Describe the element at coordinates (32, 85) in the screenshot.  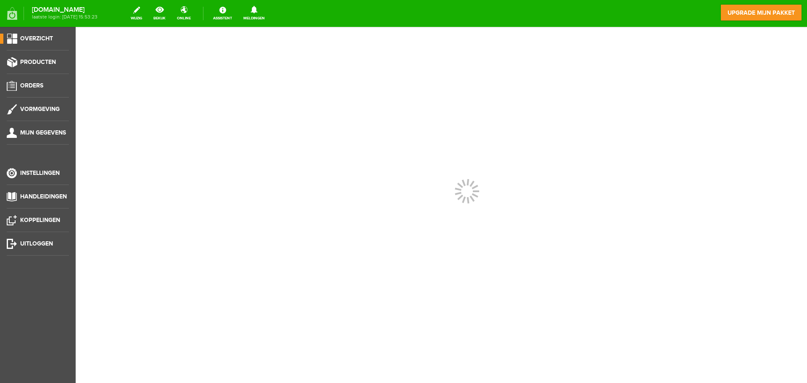
I see `span: Orders` at that location.